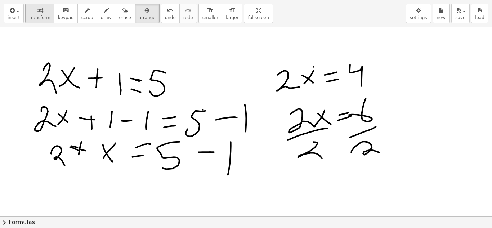  Describe the element at coordinates (419, 13) in the screenshot. I see `button: settings` at that location.